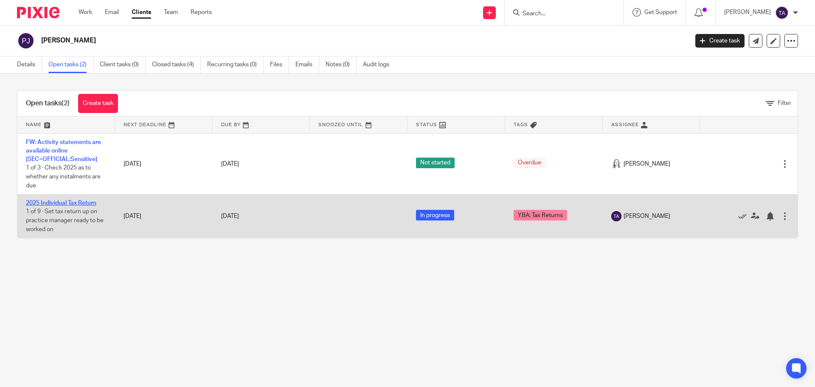  What do you see at coordinates (85, 12) in the screenshot?
I see `a: Work` at bounding box center [85, 12].